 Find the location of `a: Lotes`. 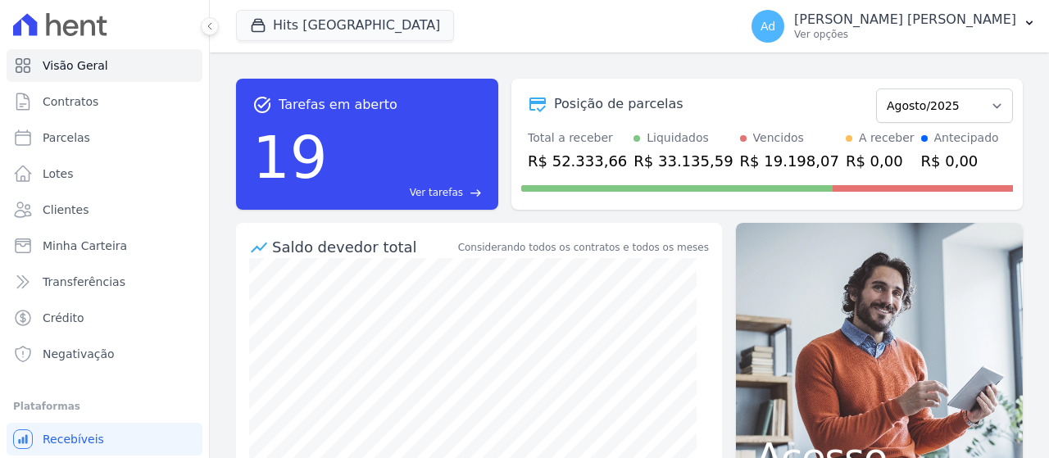

a: Lotes is located at coordinates (104, 174).